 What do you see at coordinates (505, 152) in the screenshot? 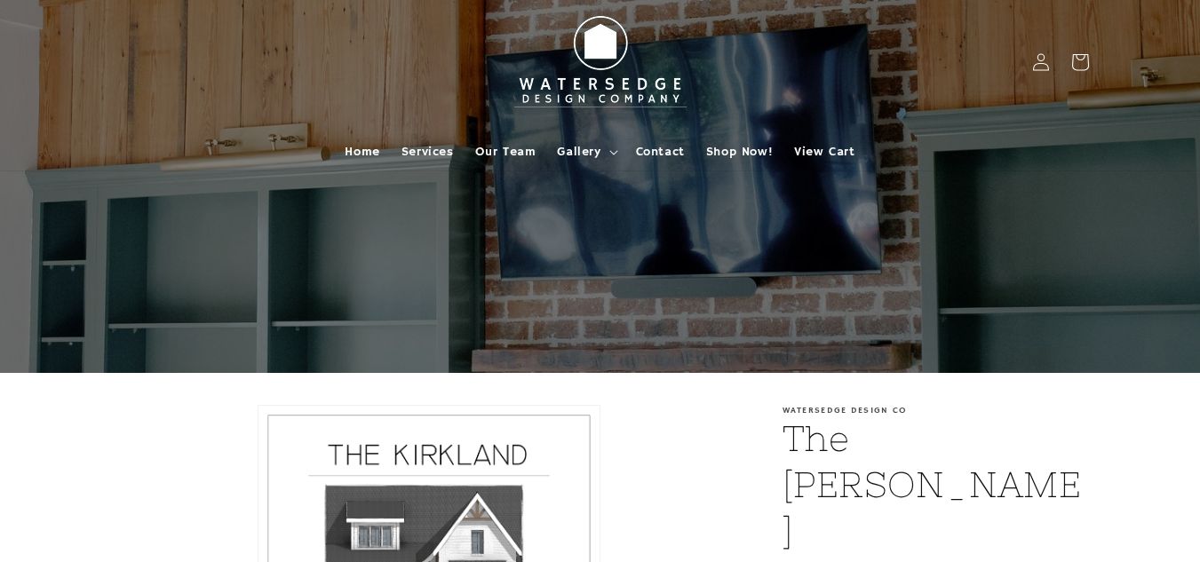
I see `span: Our Team` at bounding box center [505, 152].